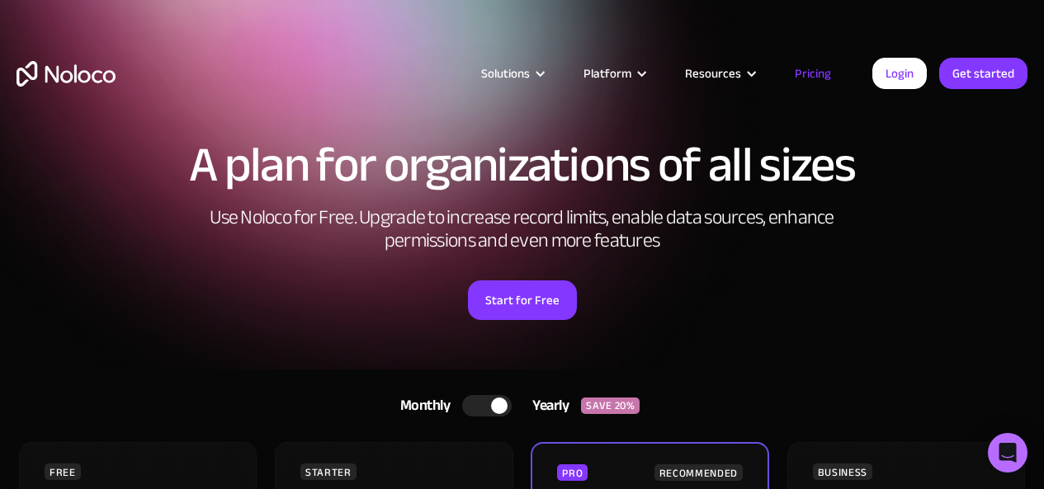 This screenshot has height=489, width=1044. Describe the element at coordinates (1008, 453) in the screenshot. I see `div: Open Intercom Messenger` at that location.